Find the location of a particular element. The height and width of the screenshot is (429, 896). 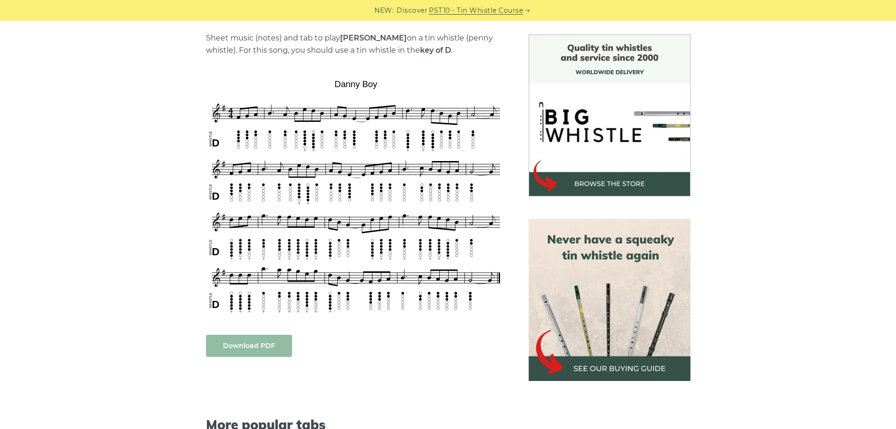

img: tin whistle buying guide is located at coordinates (610, 300).